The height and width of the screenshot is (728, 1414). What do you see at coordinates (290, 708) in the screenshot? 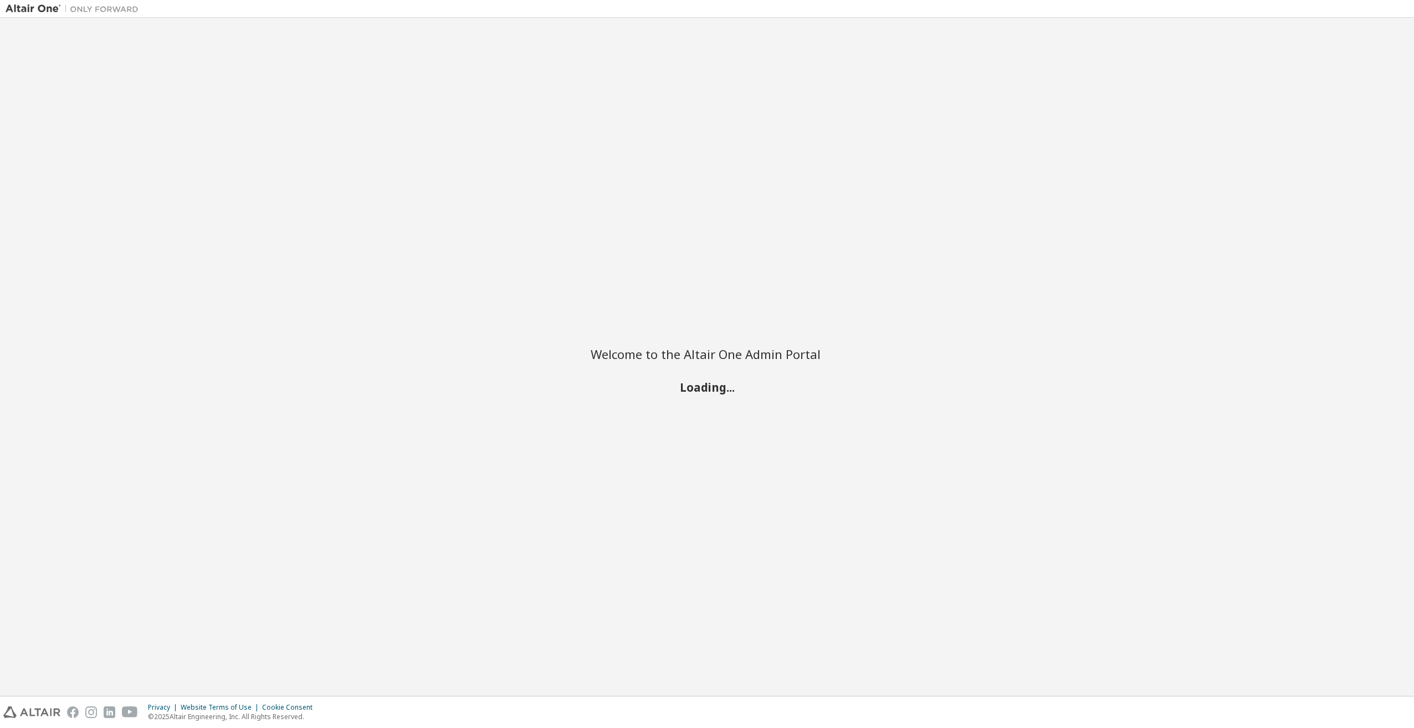
I see `div: Cookie Consent` at bounding box center [290, 708].